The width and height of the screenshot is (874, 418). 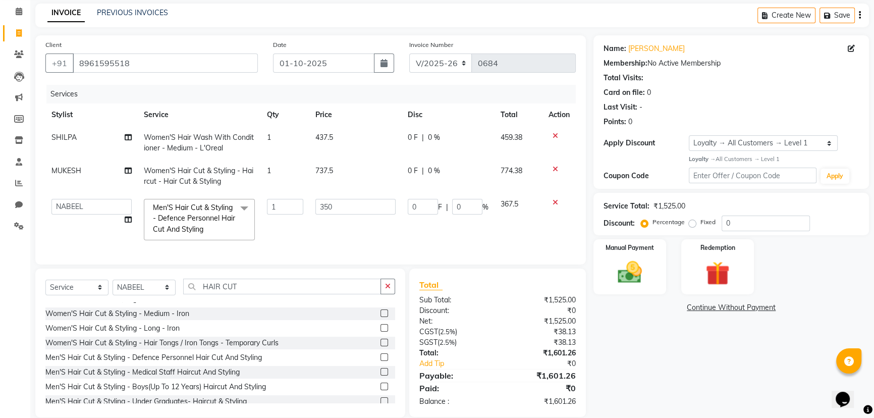 What do you see at coordinates (155, 387) in the screenshot?
I see `div: Men'S Hair Cut & Styling - Boys(Up To 12 Years) Haircut And Styling` at bounding box center [155, 387].